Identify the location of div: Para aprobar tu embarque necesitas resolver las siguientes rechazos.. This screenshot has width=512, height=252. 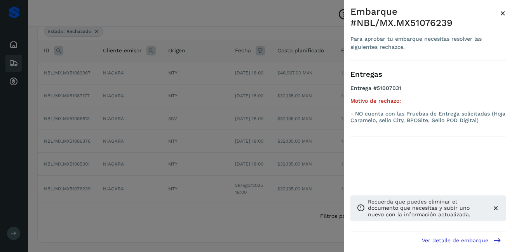
(425, 43).